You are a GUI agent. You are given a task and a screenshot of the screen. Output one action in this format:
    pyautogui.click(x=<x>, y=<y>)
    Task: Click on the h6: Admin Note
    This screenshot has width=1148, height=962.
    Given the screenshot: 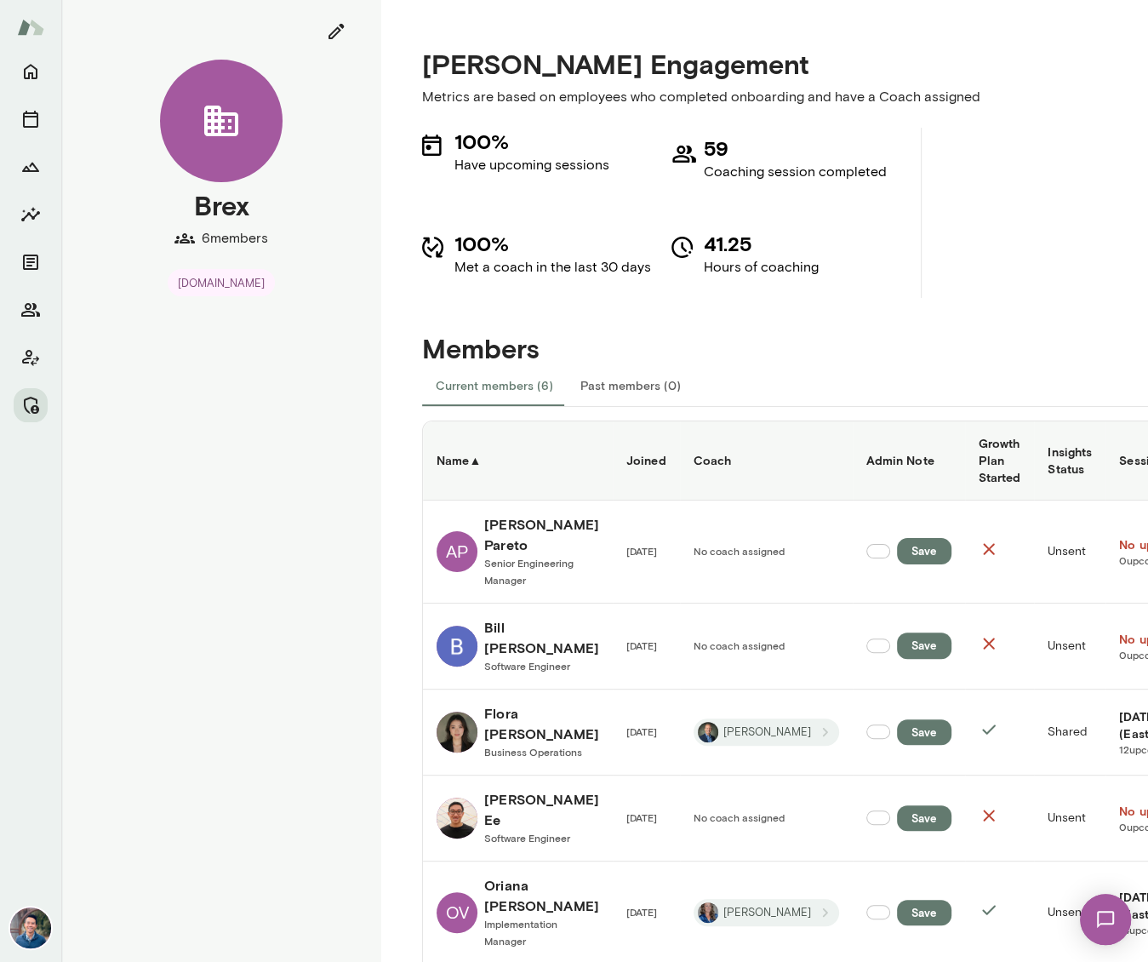 What is the action you would take?
    pyautogui.click(x=909, y=460)
    